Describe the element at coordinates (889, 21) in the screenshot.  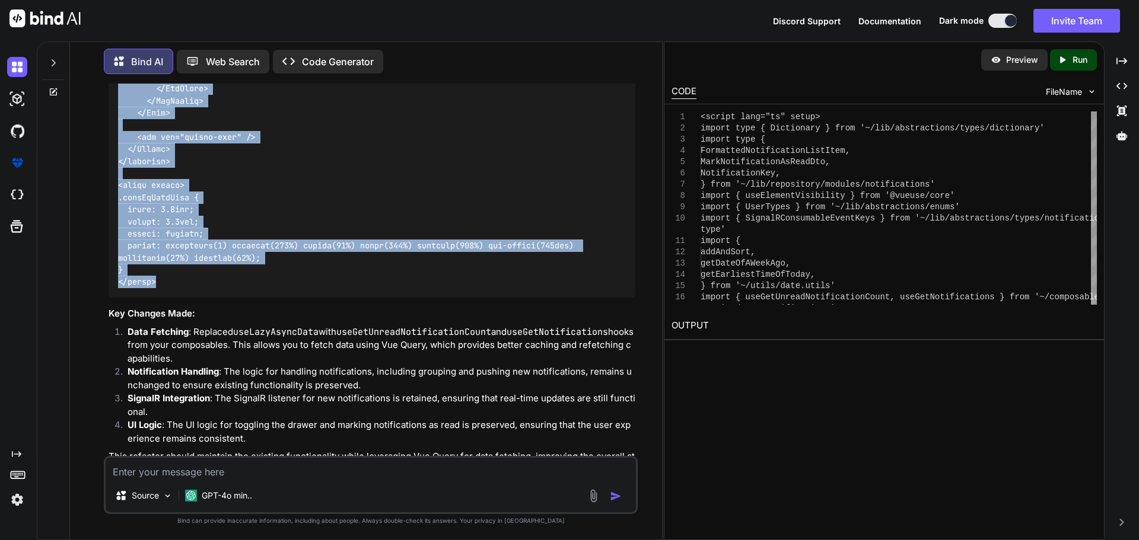
I see `button: Documentation` at that location.